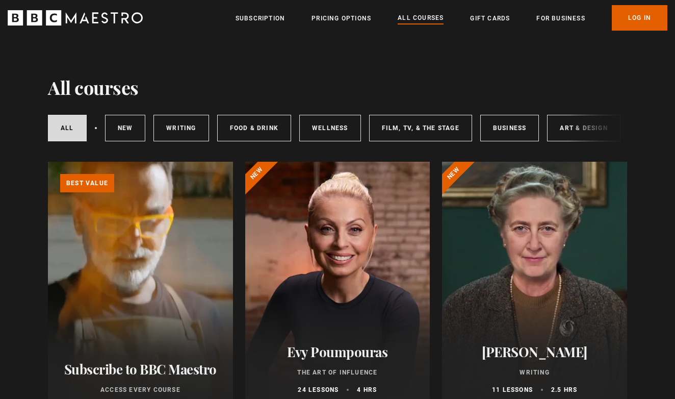 This screenshot has height=399, width=675. Describe the element at coordinates (564, 389) in the screenshot. I see `p: 2.5 hrs` at that location.